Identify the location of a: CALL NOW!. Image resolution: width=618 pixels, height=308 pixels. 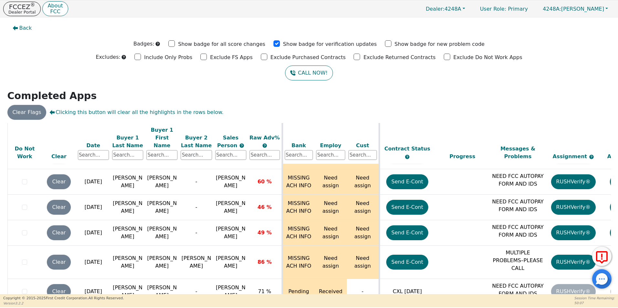
(309, 73).